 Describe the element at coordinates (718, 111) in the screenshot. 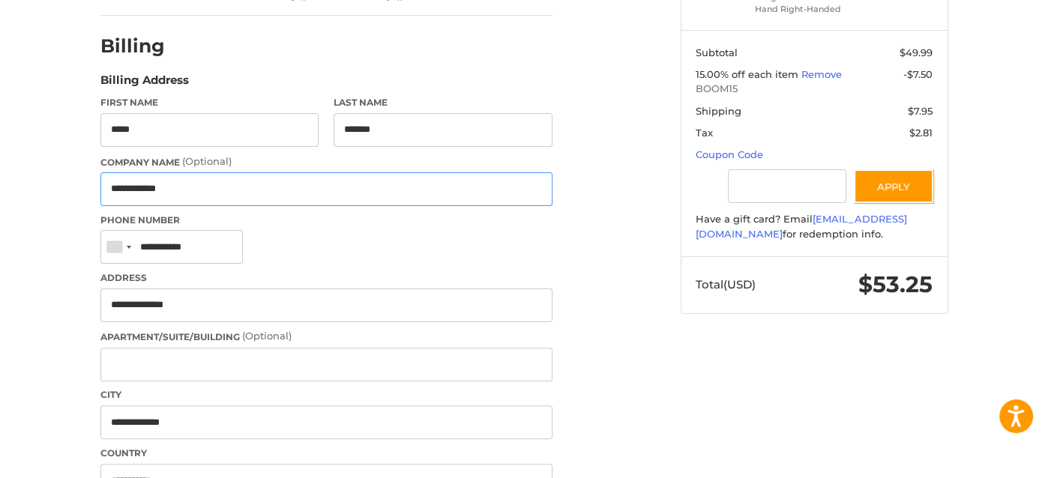

I see `span: Shipping` at that location.